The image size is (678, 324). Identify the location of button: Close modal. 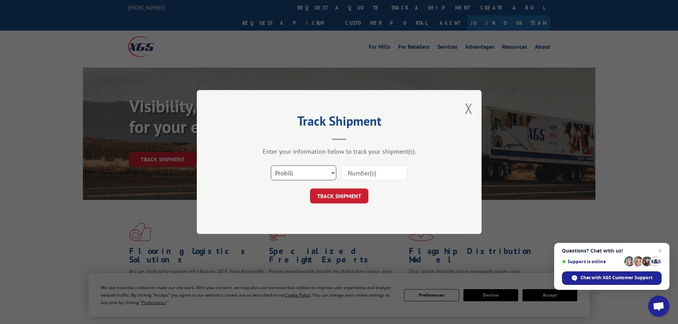
(469, 108).